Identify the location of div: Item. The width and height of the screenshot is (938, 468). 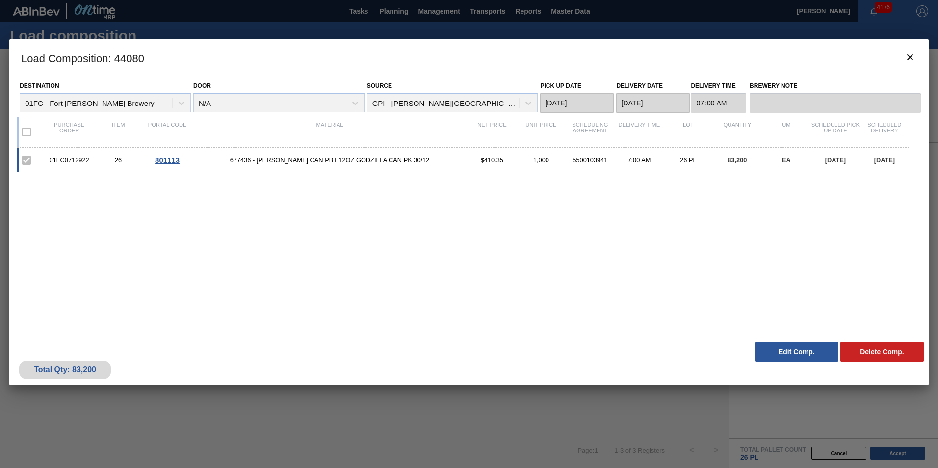
(118, 132).